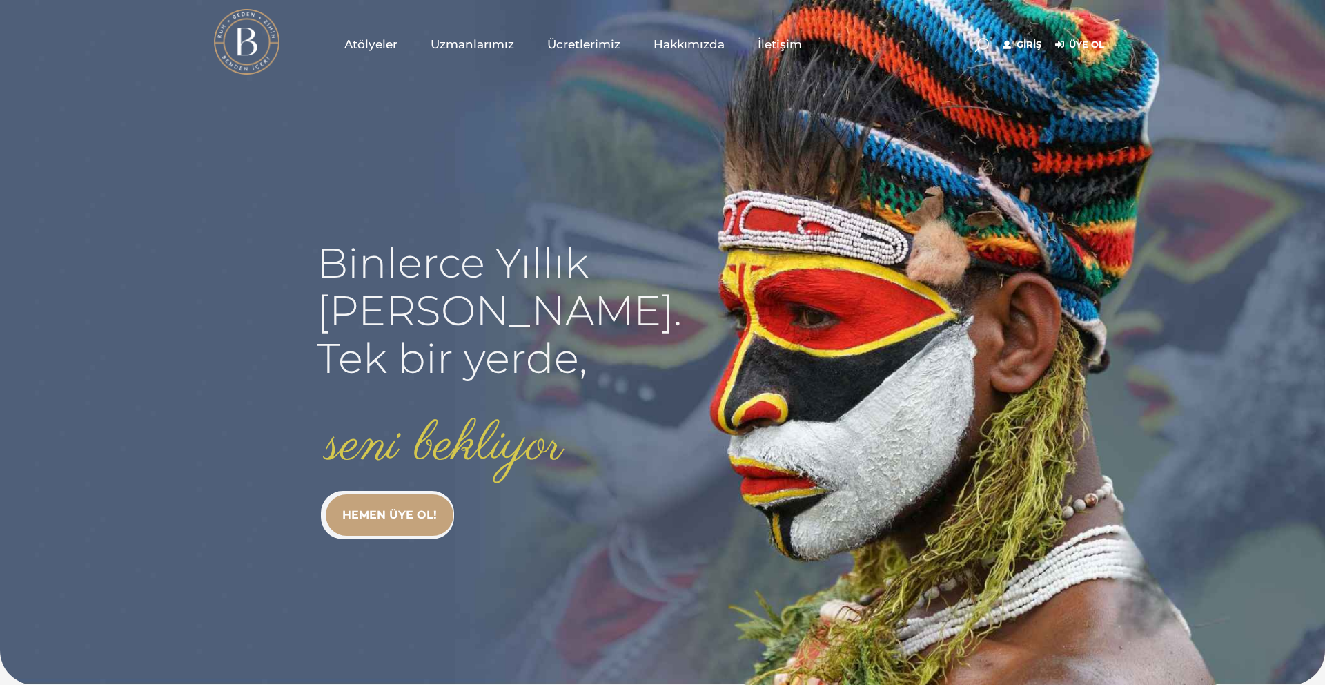 The height and width of the screenshot is (685, 1325). I want to click on a: Giriş, so click(1022, 45).